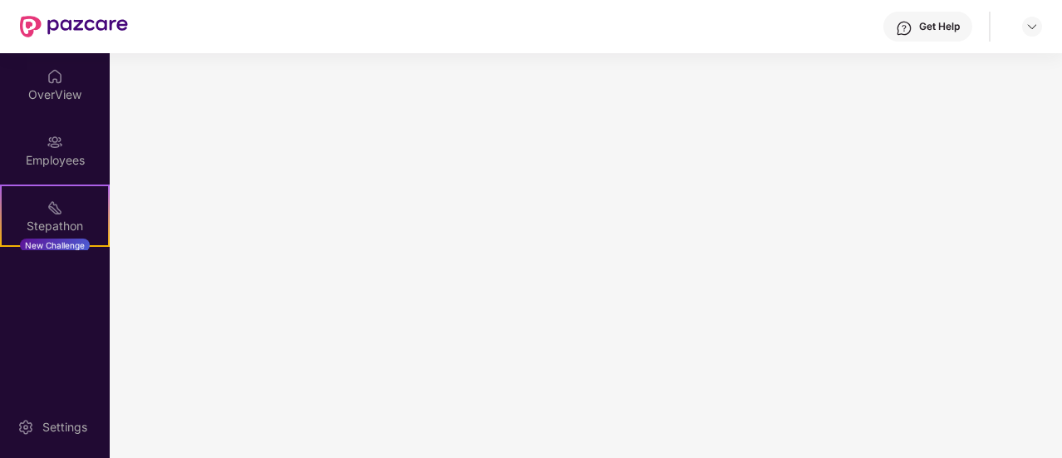 Image resolution: width=1062 pixels, height=458 pixels. What do you see at coordinates (55, 142) in the screenshot?
I see `img: svg+xml;base64,PHN2ZyBpZD0iRW1wbG95ZWVzIiB4bWxucz0iaHR0cDovL3d3dy53My5vcmcvMjAwMC9zdmciIHdpZHRoPS...` at bounding box center [55, 142].